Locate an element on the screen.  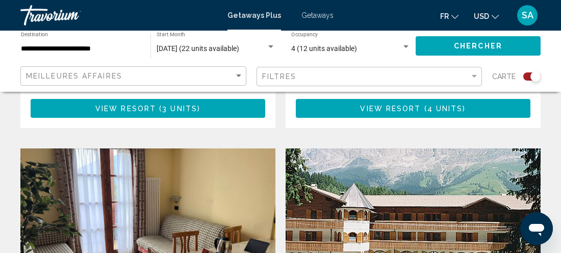
a: Getaways is located at coordinates (317, 15).